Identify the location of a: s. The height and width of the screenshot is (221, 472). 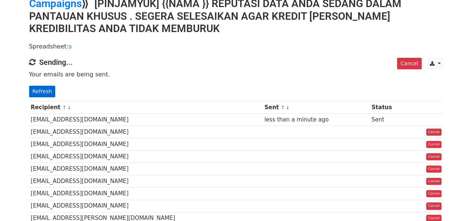
(70, 46).